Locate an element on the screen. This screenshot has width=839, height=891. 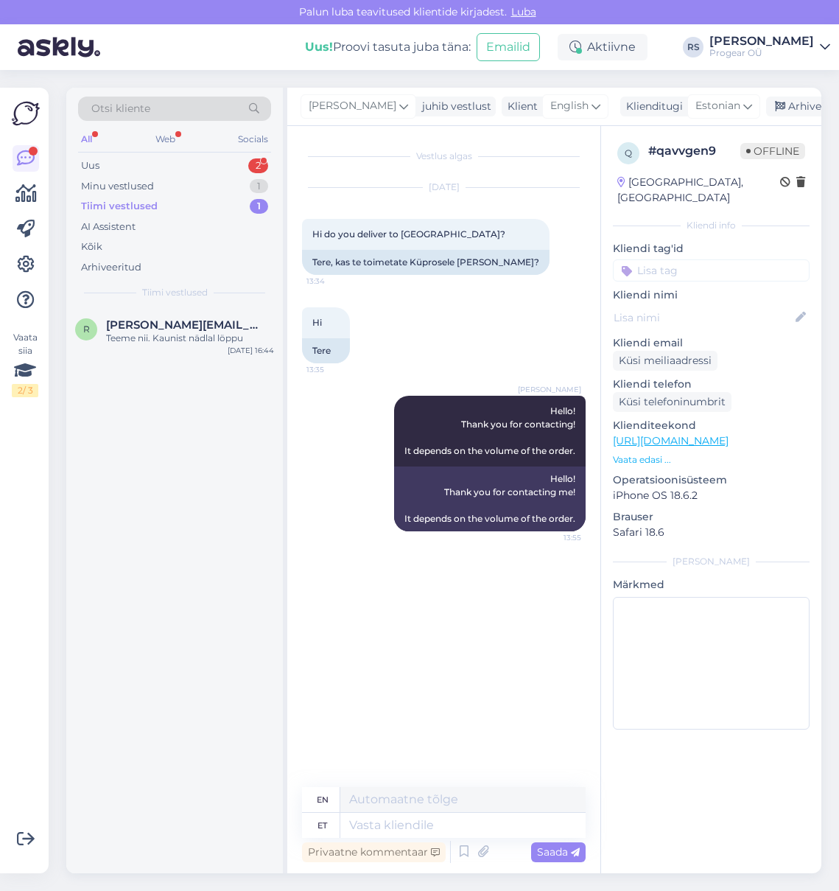
p: Brauser is located at coordinates (711, 517).